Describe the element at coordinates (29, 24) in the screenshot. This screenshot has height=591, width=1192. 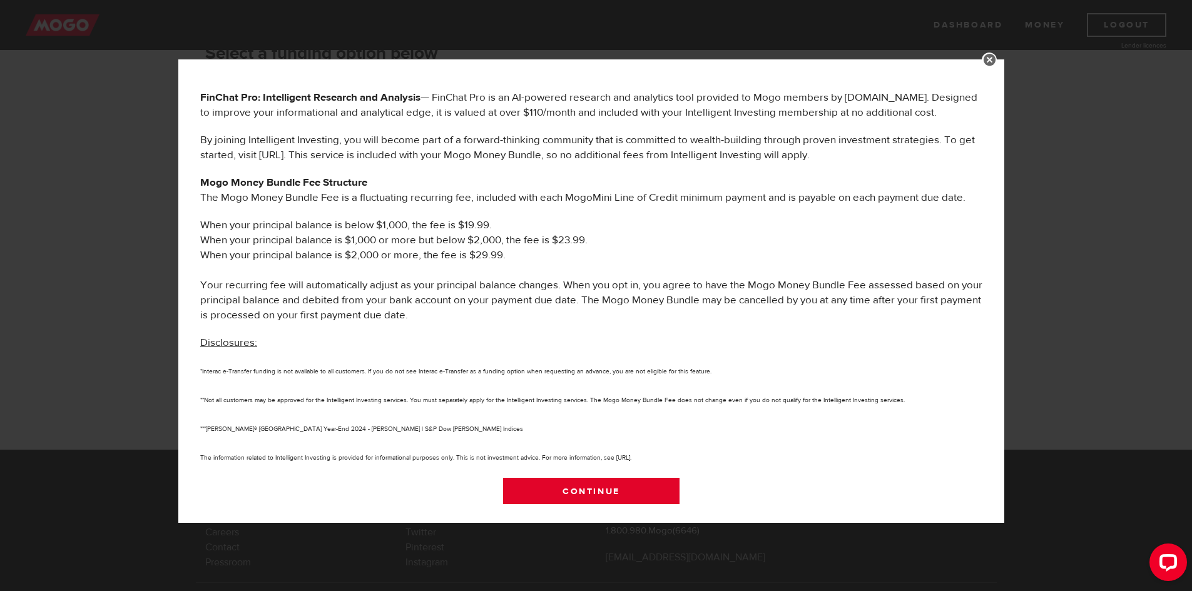
I see `button: Open LiveChat chat widget` at that location.